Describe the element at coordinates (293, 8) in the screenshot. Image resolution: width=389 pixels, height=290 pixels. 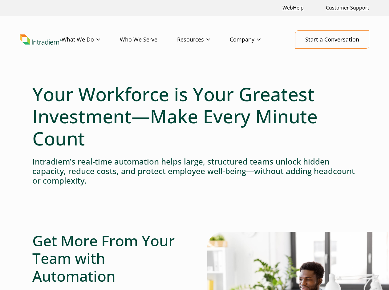
I see `a: Link opens in a new window` at that location.